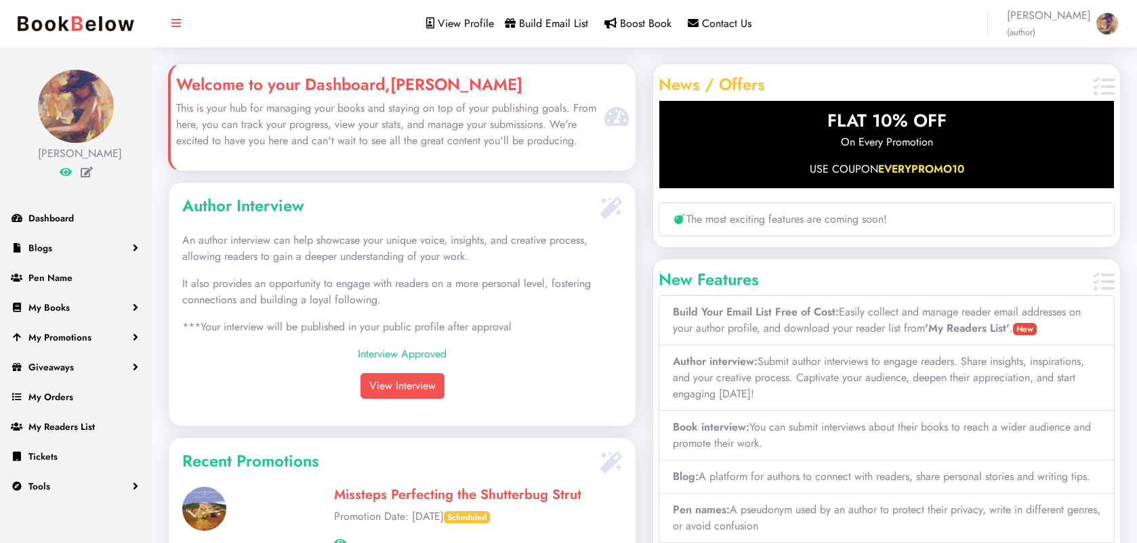  I want to click on span: EVERYPROMO10, so click(921, 169).